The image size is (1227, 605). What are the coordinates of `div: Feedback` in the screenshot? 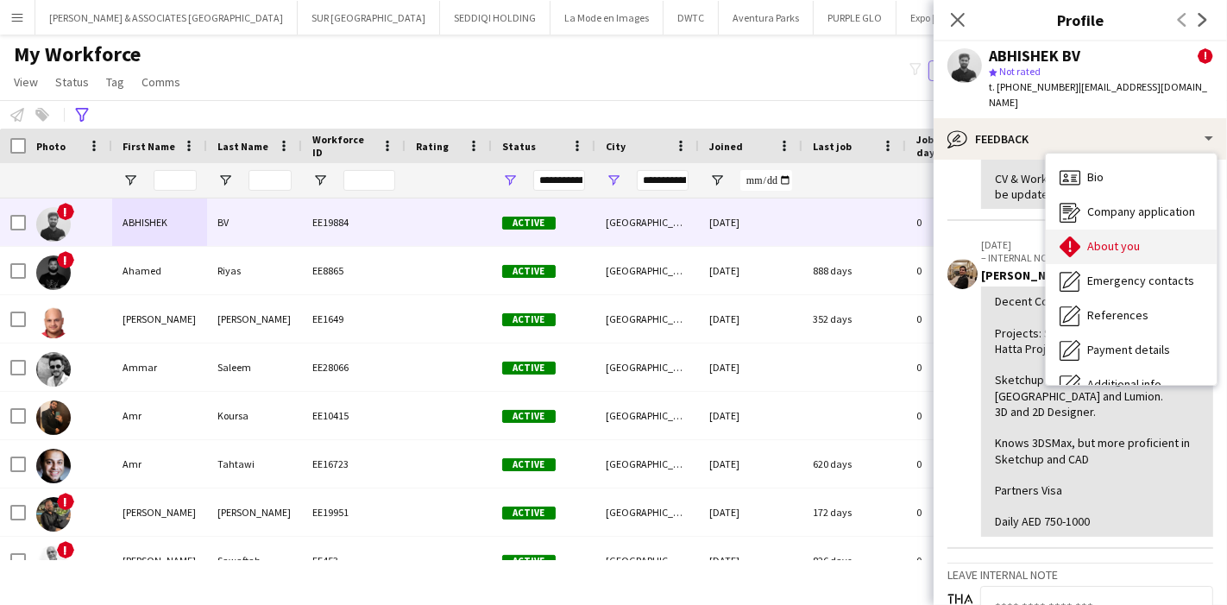 It's located at (1080, 139).